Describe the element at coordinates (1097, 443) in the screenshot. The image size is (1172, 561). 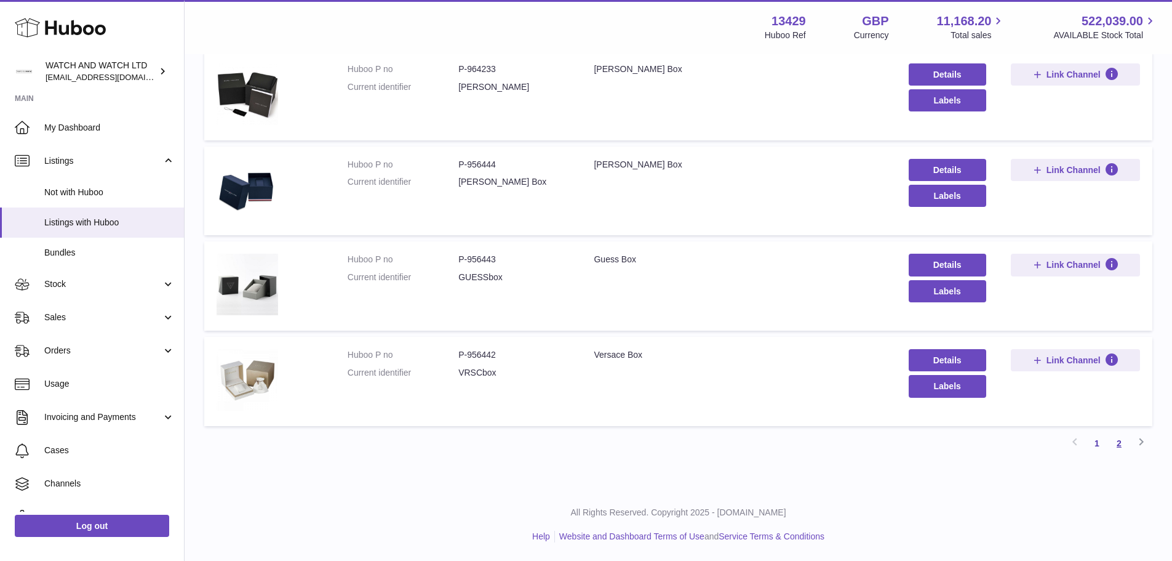
I see `a: 1` at that location.